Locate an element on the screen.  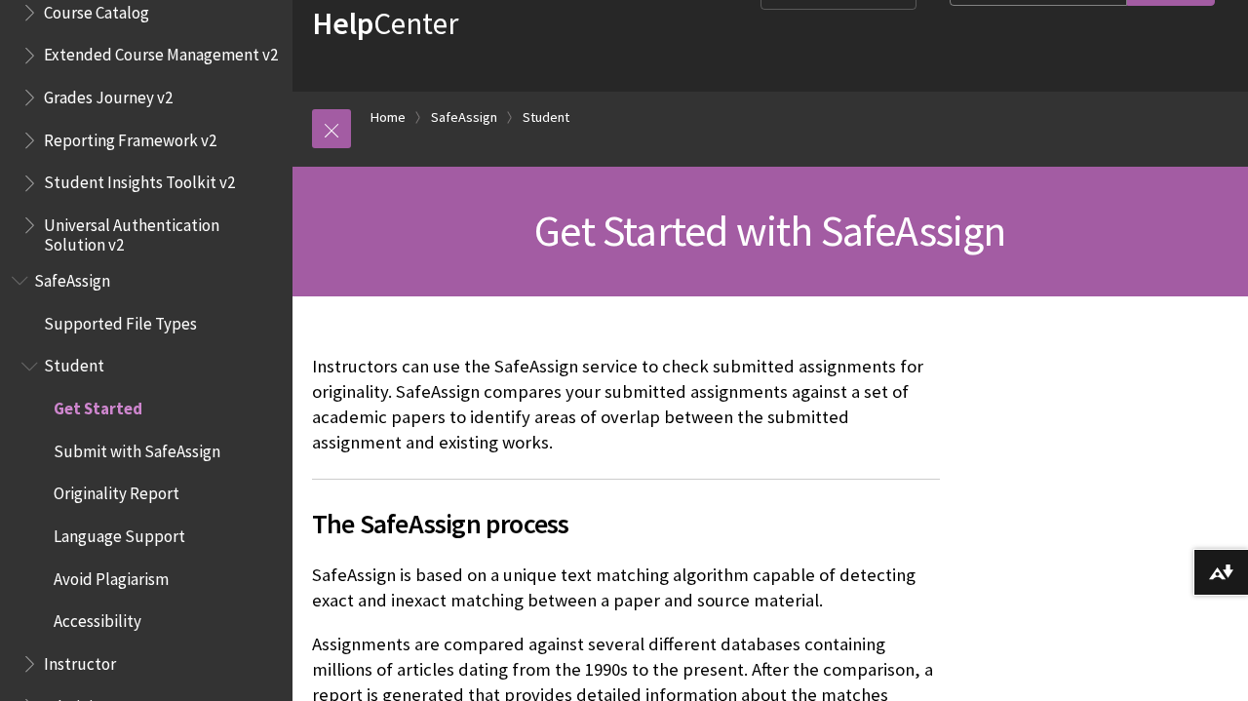
span: Get Started is located at coordinates (97, 405).